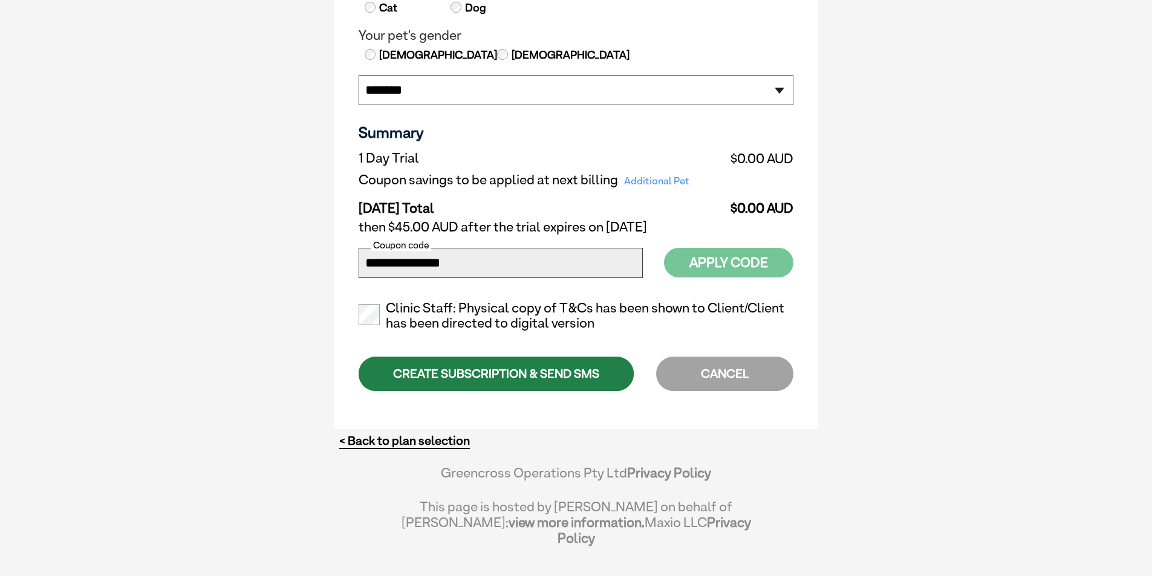 The width and height of the screenshot is (1152, 576). Describe the element at coordinates (576, 316) in the screenshot. I see `label: Clinic Staff: Physical copy of T&Cs has been shown to Client/Client has been directed to digital ...` at that location.